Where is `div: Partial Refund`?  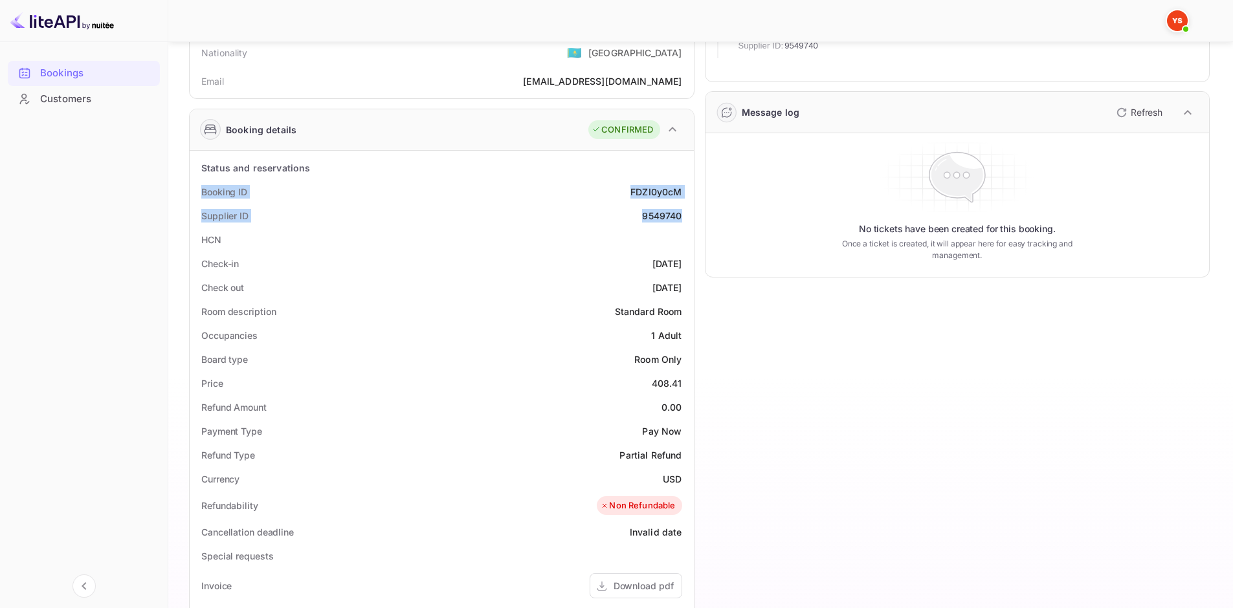 div: Partial Refund is located at coordinates (650, 455).